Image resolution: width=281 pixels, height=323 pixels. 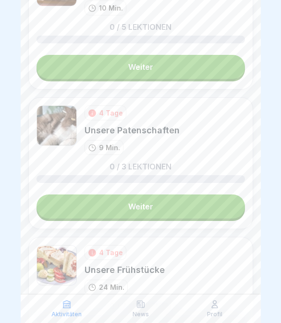 What do you see at coordinates (110, 147) in the screenshot?
I see `p: 9 Min.` at bounding box center [110, 147].